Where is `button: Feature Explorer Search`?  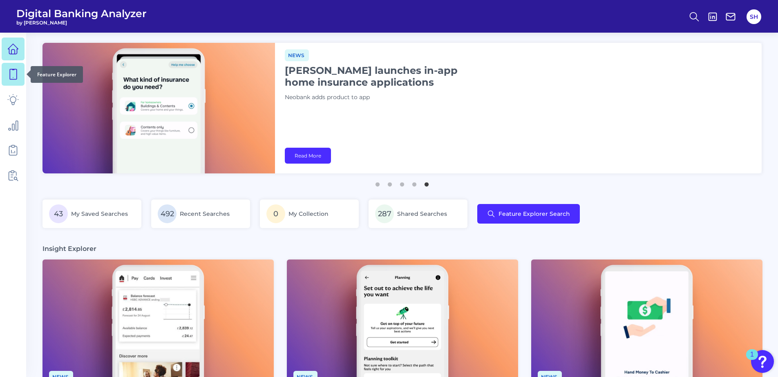 button: Feature Explorer Search is located at coordinates (528, 214).